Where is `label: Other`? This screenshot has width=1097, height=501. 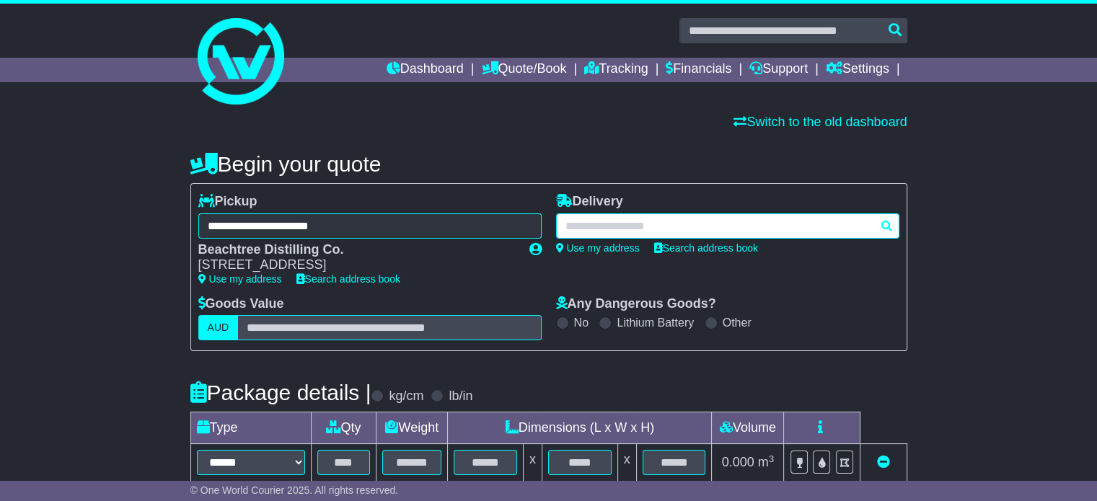
label: Other is located at coordinates (737, 322).